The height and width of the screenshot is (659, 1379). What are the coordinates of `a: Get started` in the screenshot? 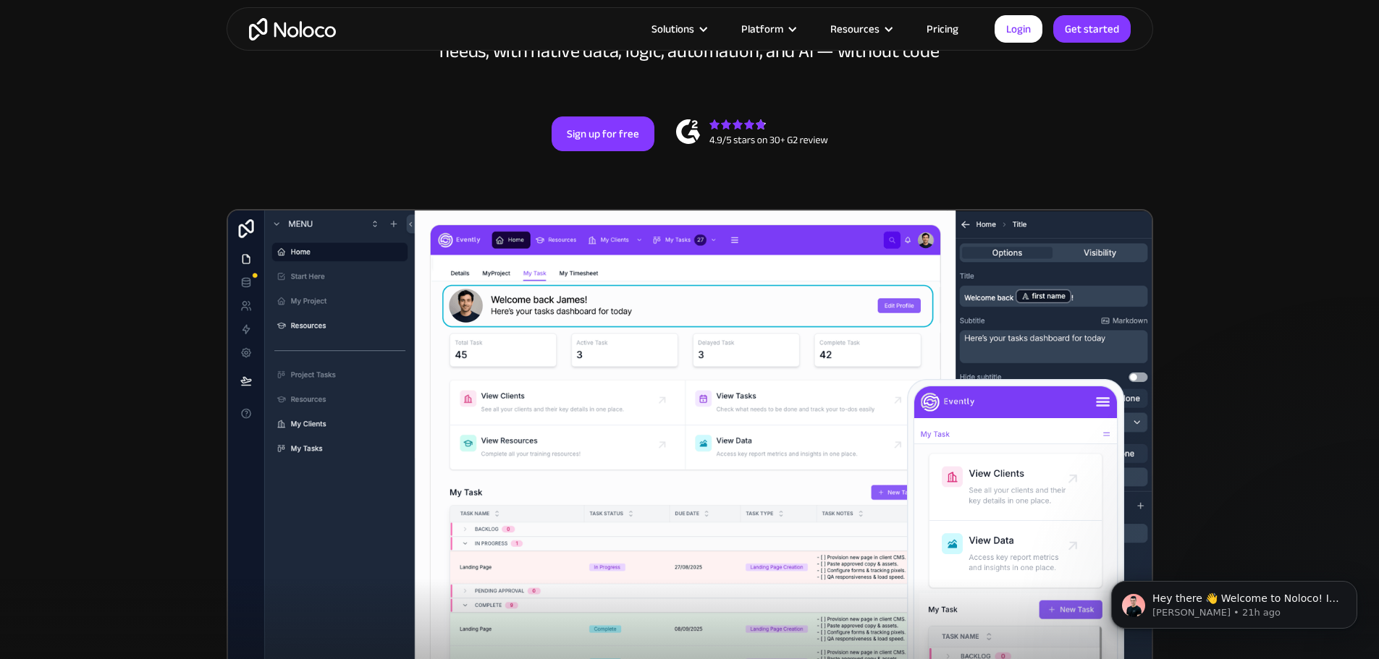 It's located at (1091, 29).